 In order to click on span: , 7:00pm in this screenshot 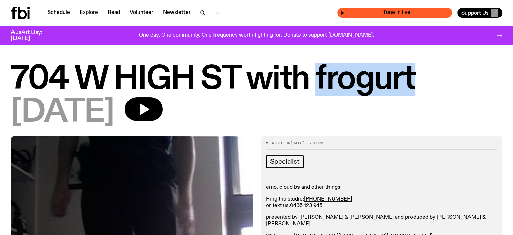, I will do `click(314, 143)`.